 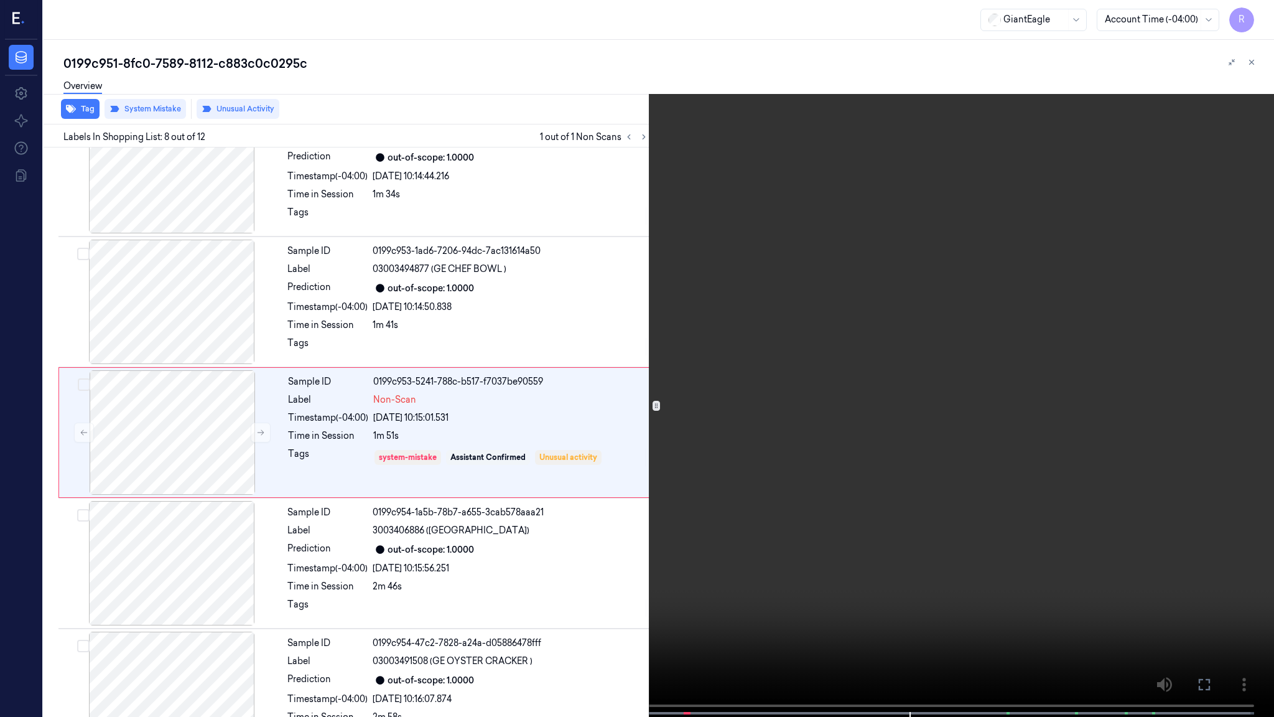 I want to click on button: Unusual Activity, so click(x=238, y=109).